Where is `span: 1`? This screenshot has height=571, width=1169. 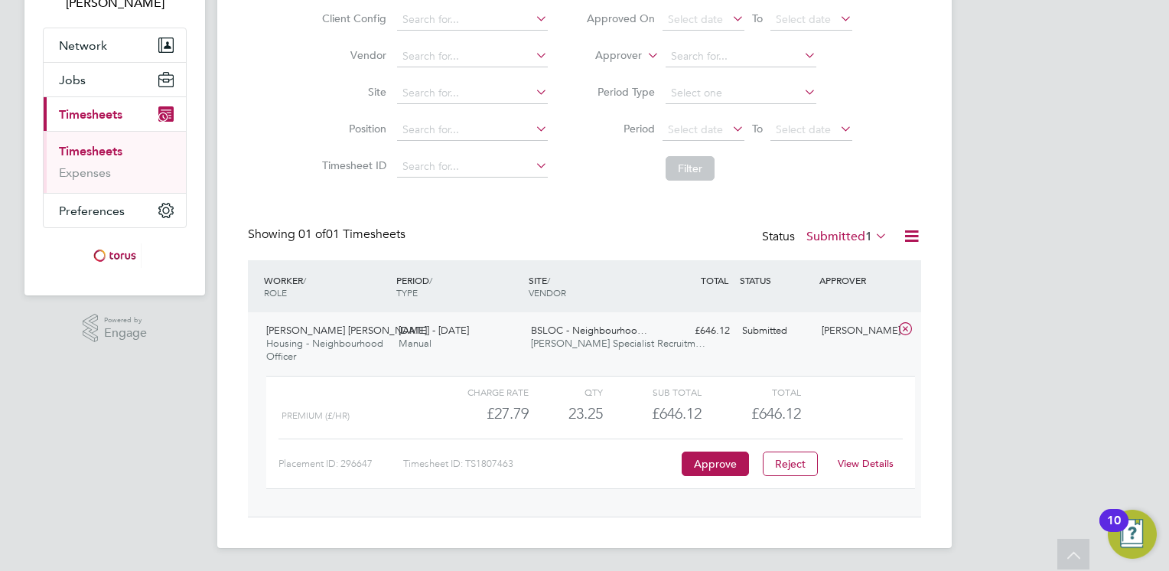
span: 1 is located at coordinates (868, 236).